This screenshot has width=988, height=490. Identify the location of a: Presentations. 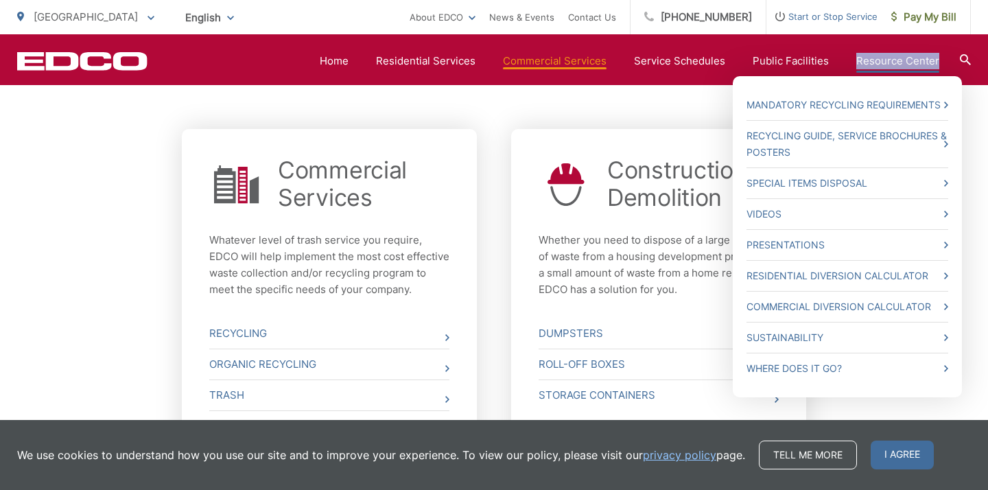
(848, 245).